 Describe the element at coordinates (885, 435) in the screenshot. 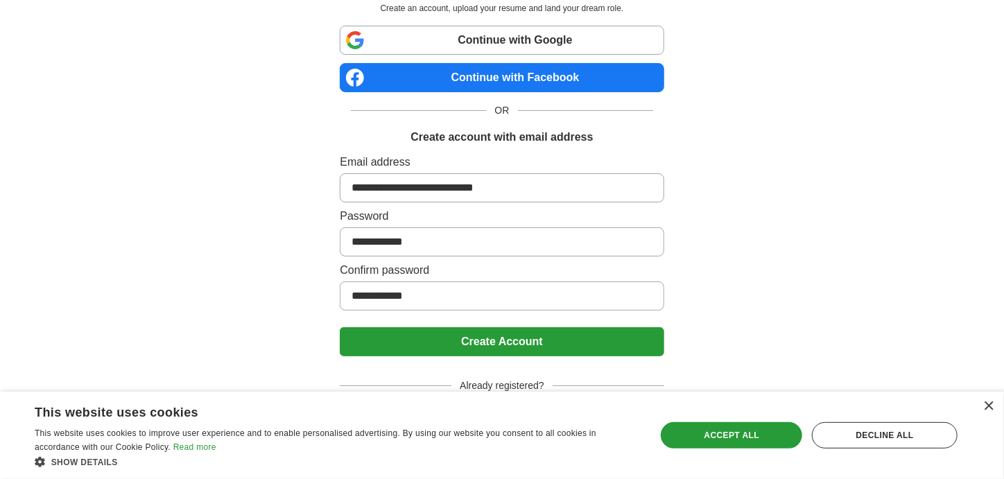

I see `div: Decline all` at that location.